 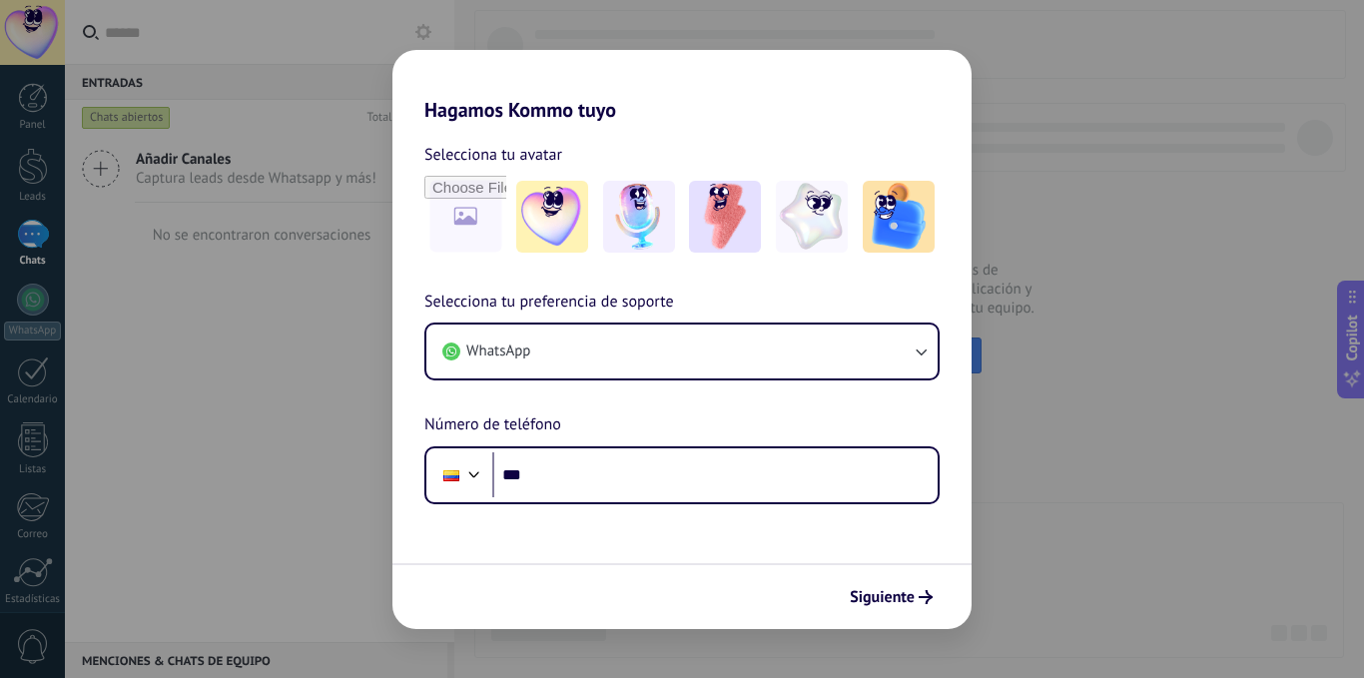 What do you see at coordinates (549, 303) in the screenshot?
I see `span: Selecciona tu preferencia de soporte` at bounding box center [549, 303].